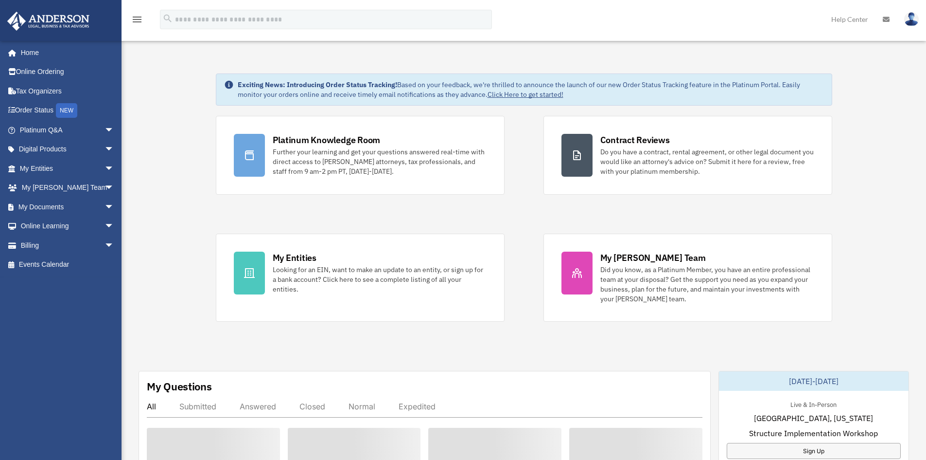  What do you see at coordinates (68, 110) in the screenshot?
I see `a: Order StatusNEW` at bounding box center [68, 110].